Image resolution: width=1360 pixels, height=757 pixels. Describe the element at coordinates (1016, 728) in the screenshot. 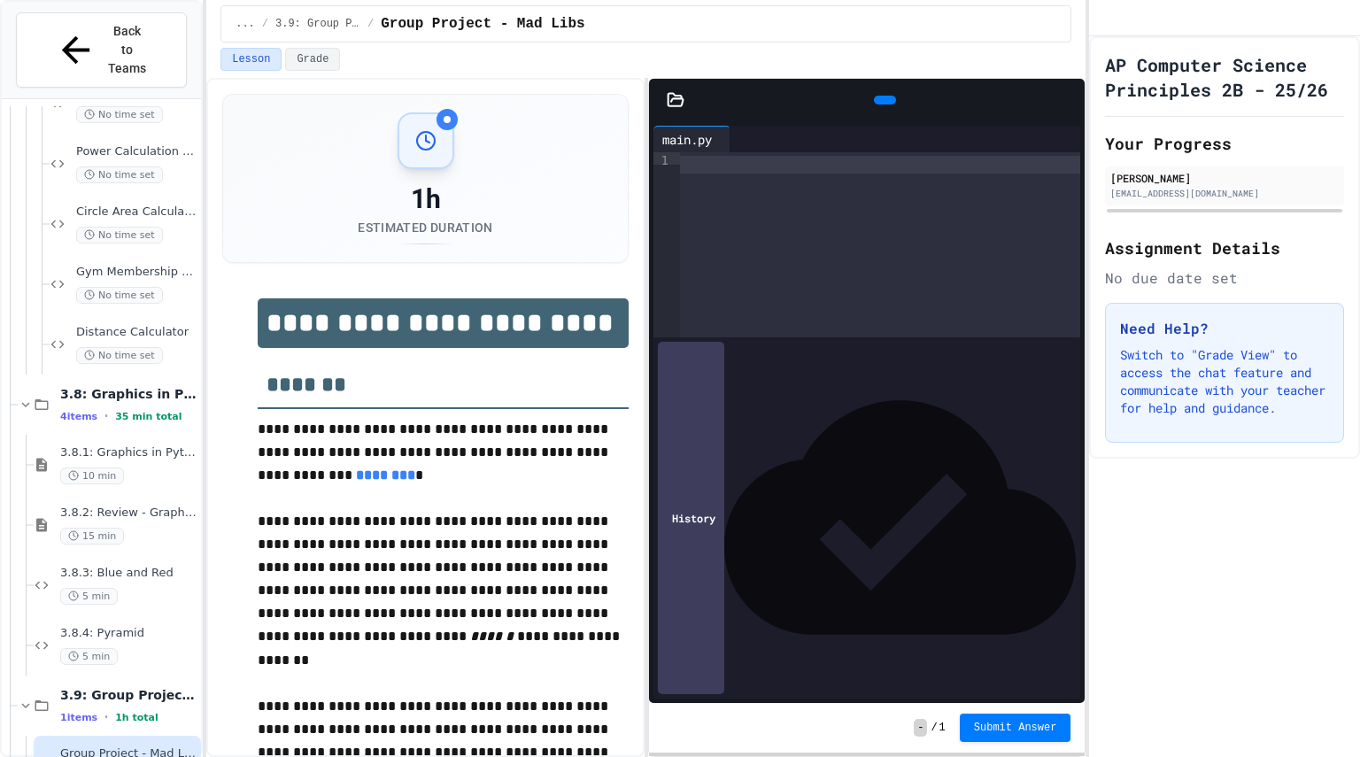

I see `span: Submit Answer` at that location.